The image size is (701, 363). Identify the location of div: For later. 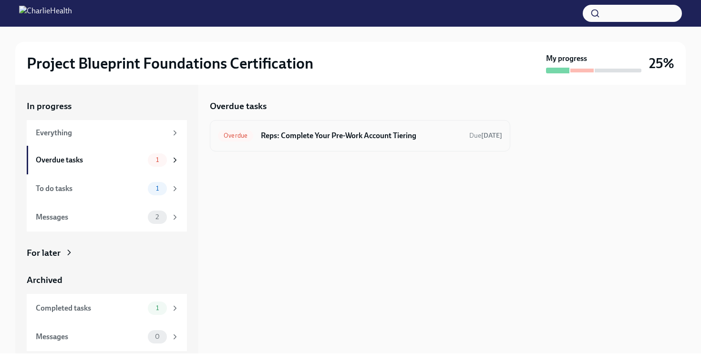
(43, 253).